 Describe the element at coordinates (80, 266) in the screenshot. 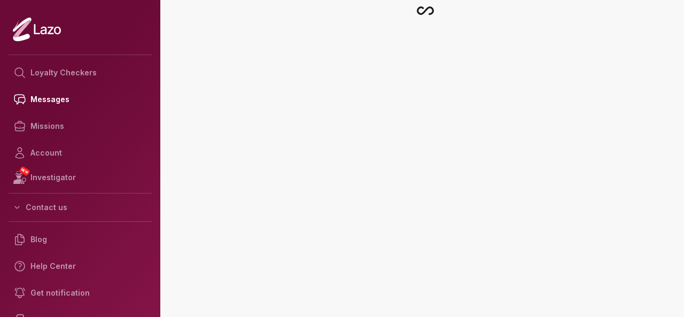

I see `a: Help Center` at that location.